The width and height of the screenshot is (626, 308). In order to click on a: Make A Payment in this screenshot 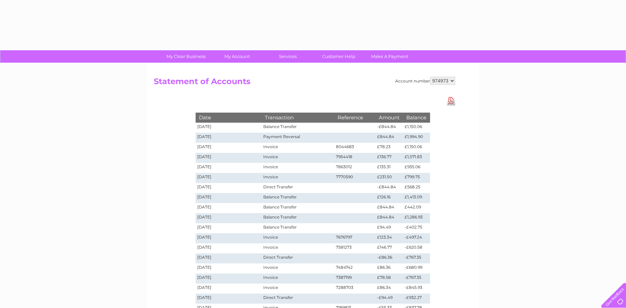, I will do `click(389, 56)`.